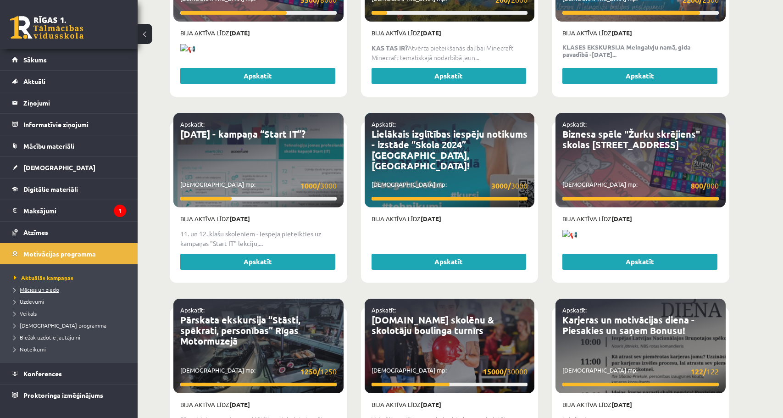 The height and width of the screenshot is (418, 783). I want to click on span: Noteikumi, so click(30, 349).